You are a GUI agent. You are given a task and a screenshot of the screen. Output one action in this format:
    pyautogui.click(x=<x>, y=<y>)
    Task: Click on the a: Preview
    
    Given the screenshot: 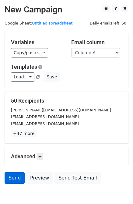 What is the action you would take?
    pyautogui.click(x=39, y=178)
    